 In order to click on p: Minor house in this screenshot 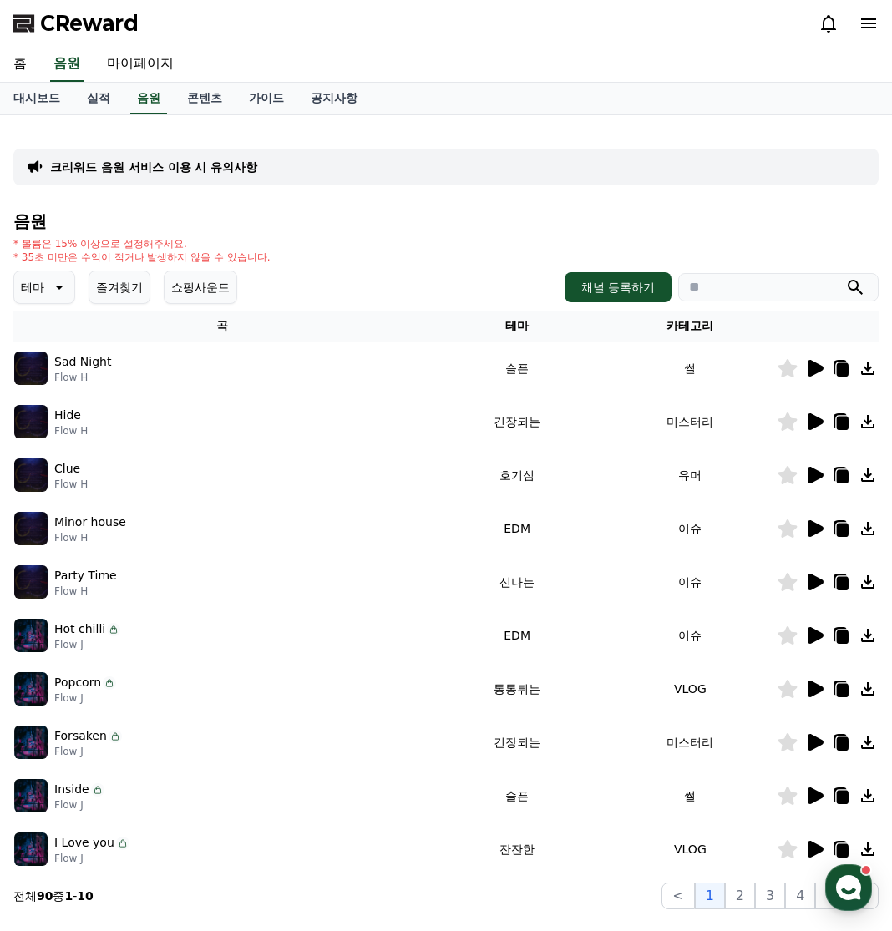, I will do `click(90, 522)`.